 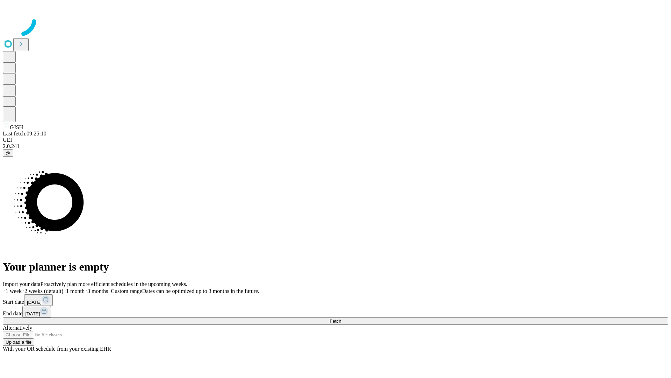 I want to click on div: Start date, so click(x=336, y=300).